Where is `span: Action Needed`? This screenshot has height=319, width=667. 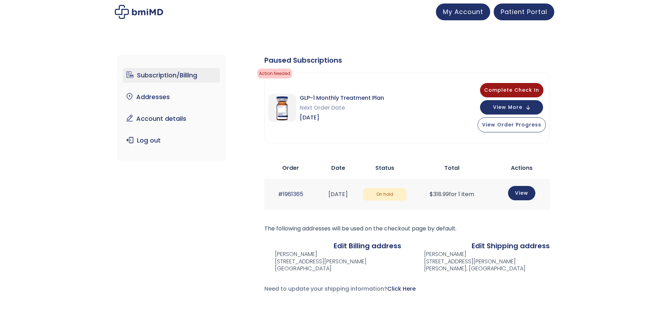 span: Action Needed is located at coordinates (275, 74).